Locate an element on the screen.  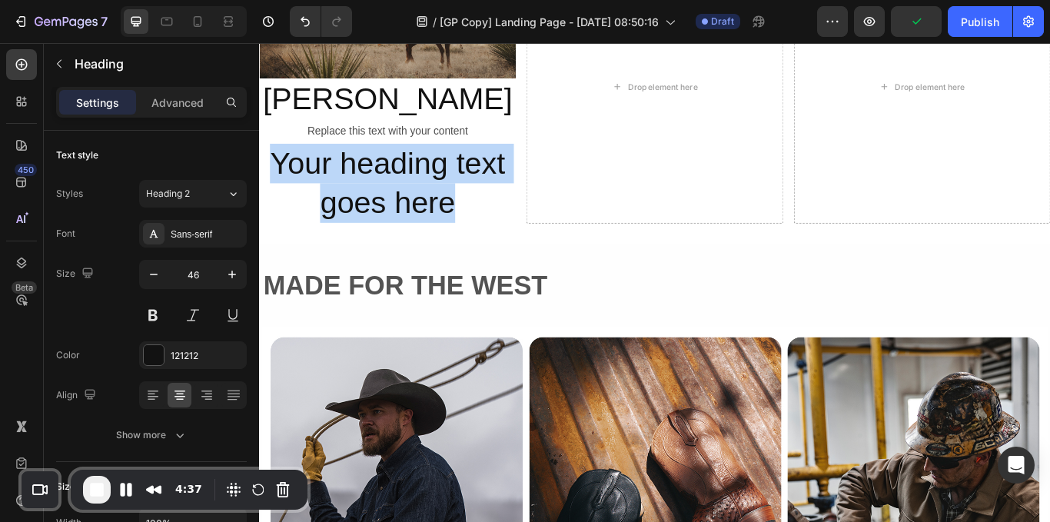
span: Draft is located at coordinates (723, 22).